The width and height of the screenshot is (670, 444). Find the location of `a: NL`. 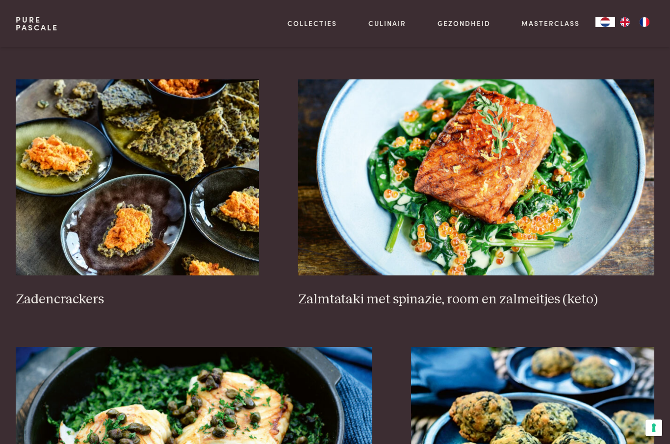

a: NL is located at coordinates (605, 22).